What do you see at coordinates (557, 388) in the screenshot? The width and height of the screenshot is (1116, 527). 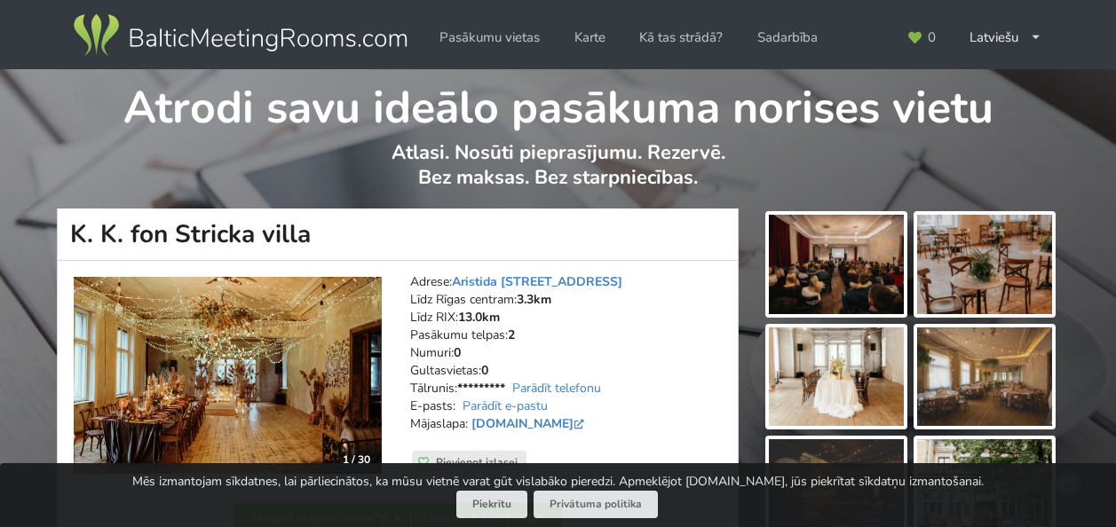 I see `a: Parādīt telefonu` at bounding box center [557, 388].